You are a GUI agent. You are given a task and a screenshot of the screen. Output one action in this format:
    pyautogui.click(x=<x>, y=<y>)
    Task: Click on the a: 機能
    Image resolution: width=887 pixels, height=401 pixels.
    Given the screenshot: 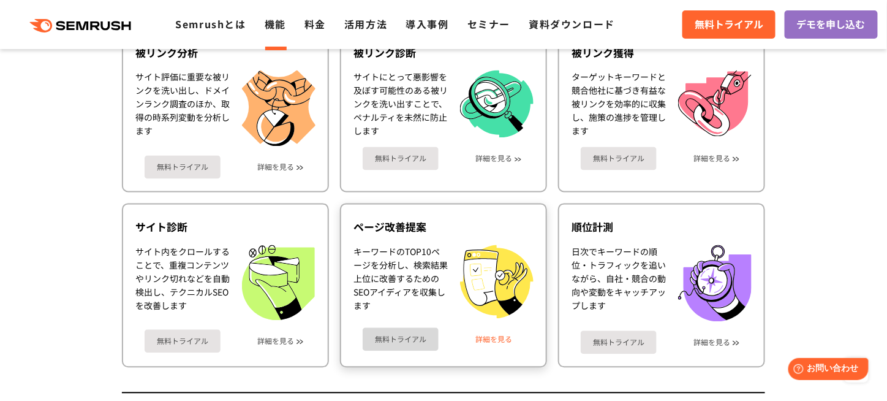 What is the action you would take?
    pyautogui.click(x=275, y=24)
    